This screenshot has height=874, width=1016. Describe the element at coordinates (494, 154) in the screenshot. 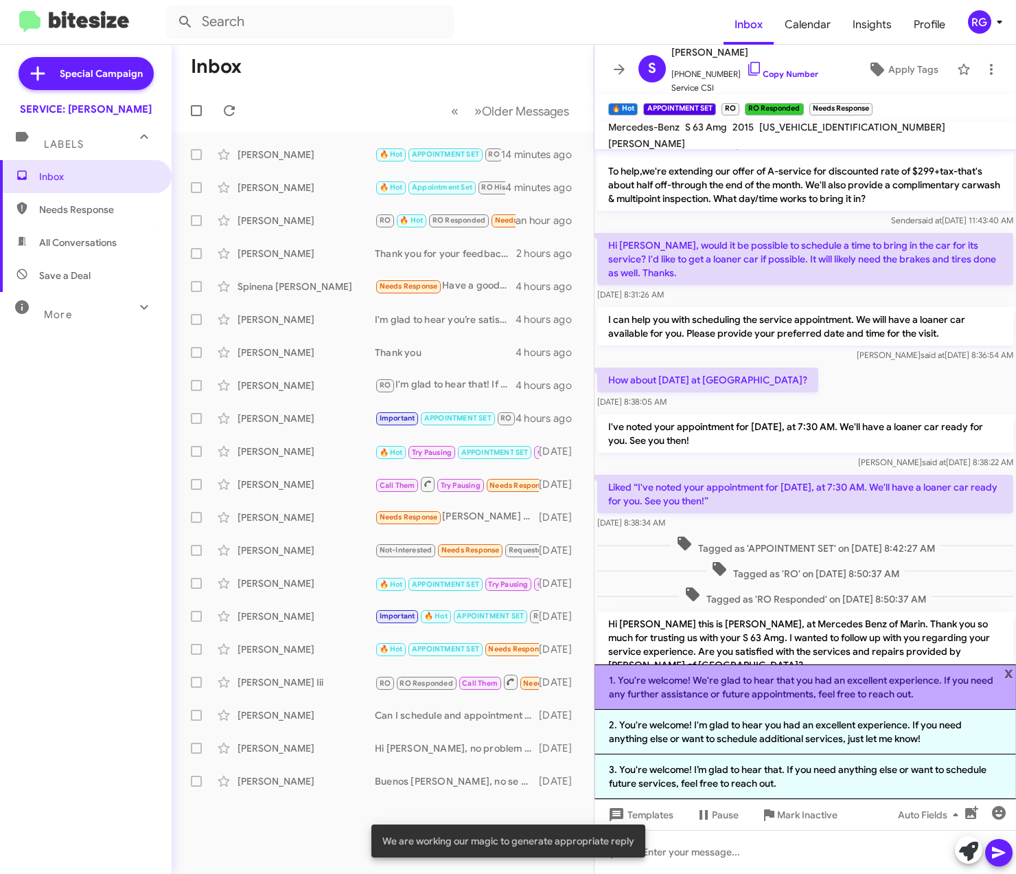

I see `span: RO` at that location.